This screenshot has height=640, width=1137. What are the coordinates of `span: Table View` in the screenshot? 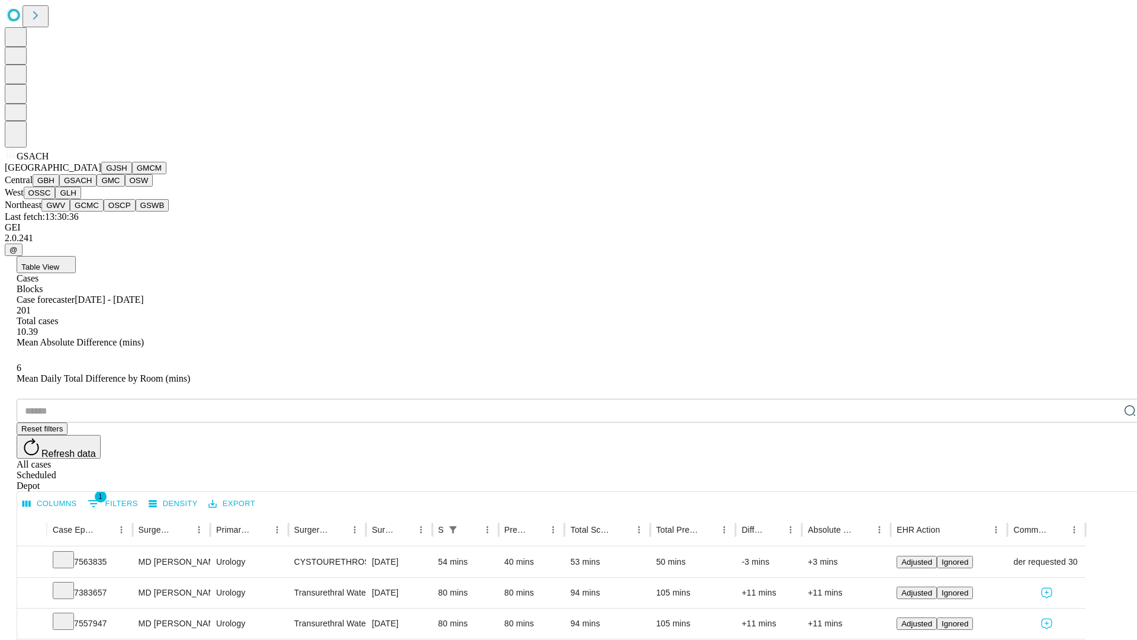 It's located at (40, 267).